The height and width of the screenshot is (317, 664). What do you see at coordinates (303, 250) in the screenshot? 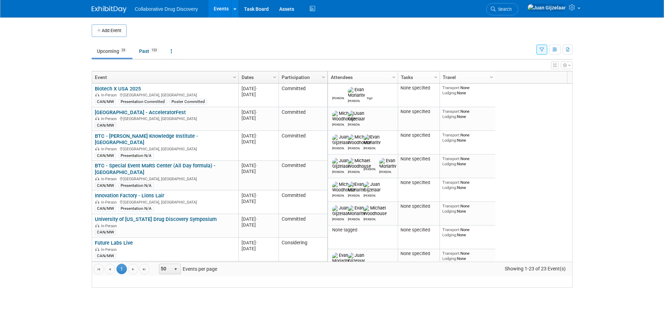
I see `td: Considering` at bounding box center [303, 250].